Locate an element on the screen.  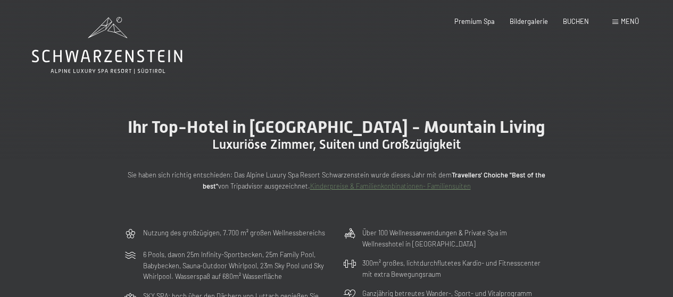
p: Sie haben sich richtig entschieden: Das Alpine Luxury Spa Resort Schwarzenstein wurde dieses Jahr... is located at coordinates (337, 180).